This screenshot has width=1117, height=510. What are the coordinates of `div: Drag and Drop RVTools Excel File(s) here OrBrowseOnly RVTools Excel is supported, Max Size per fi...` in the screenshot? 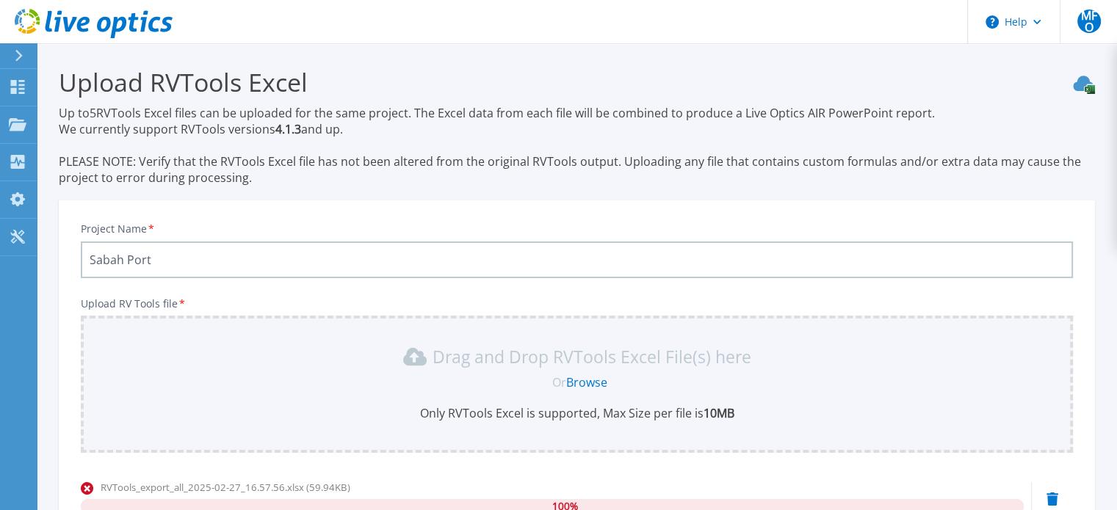 It's located at (577, 383).